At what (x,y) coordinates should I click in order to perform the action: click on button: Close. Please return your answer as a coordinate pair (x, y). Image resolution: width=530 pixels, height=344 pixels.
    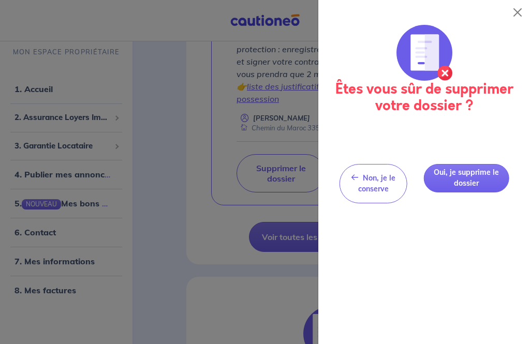
    Looking at the image, I should click on (518, 12).